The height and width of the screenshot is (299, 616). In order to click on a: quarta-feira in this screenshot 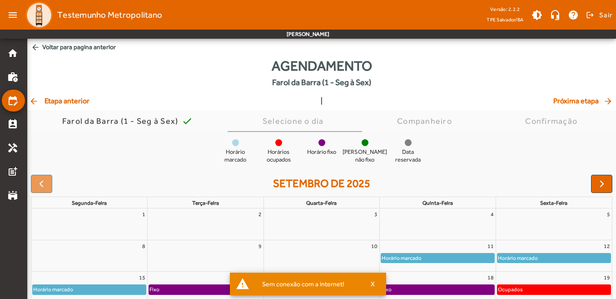, I will do `click(321, 203)`.